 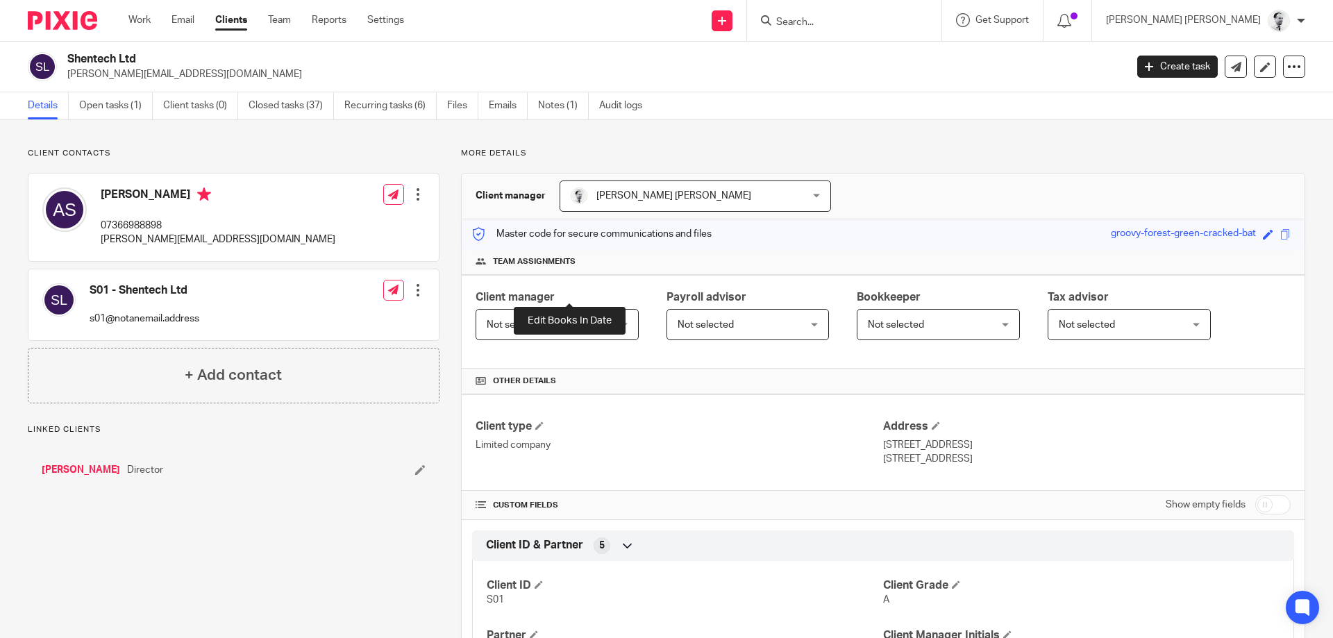 What do you see at coordinates (524, 381) in the screenshot?
I see `span: Other details` at bounding box center [524, 381].